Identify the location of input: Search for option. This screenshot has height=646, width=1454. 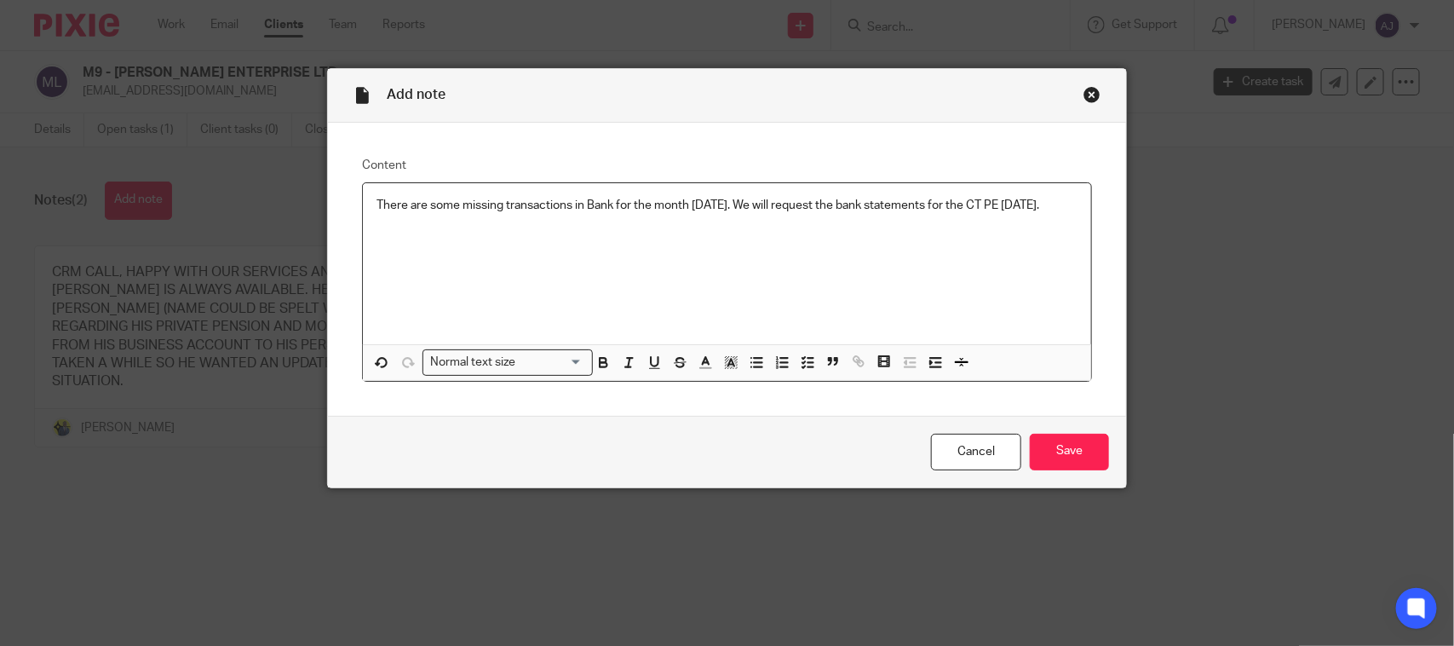
(552, 362).